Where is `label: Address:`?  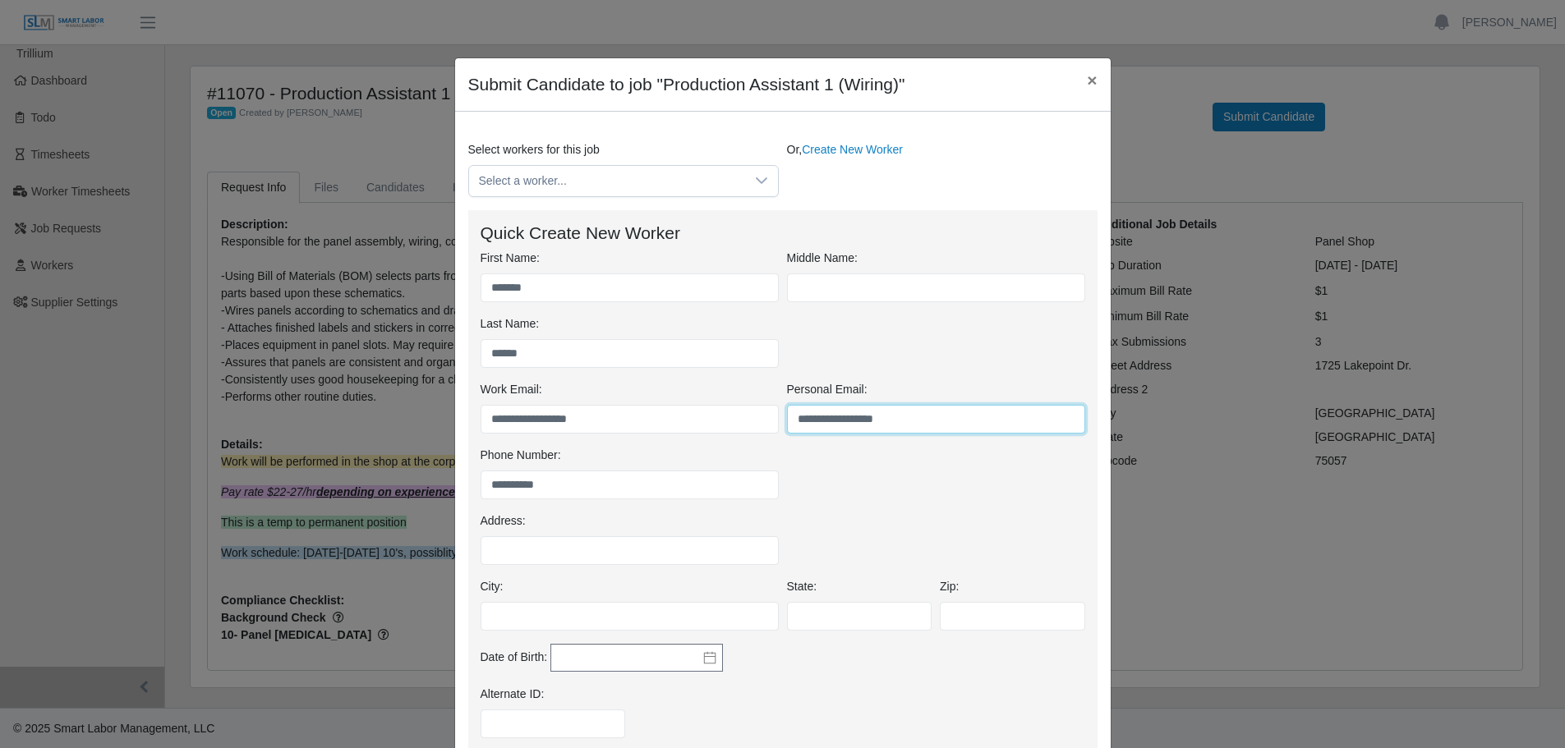
label: Address: is located at coordinates (503, 521).